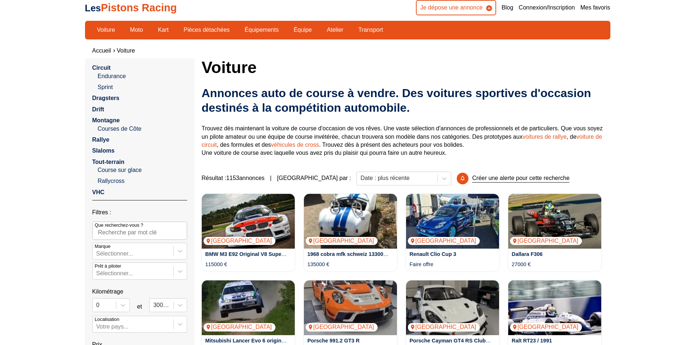 This screenshot has height=345, width=695. Describe the element at coordinates (93, 8) in the screenshot. I see `span: Les` at that location.